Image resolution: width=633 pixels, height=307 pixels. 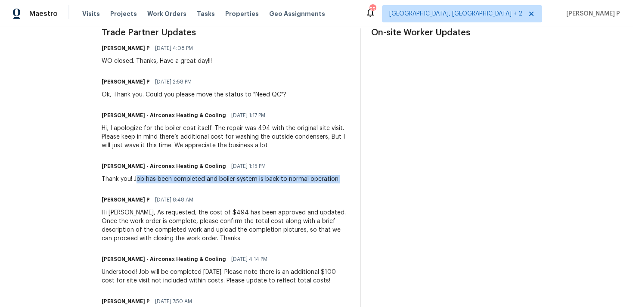 What do you see at coordinates (242, 14) in the screenshot?
I see `span: Properties` at bounding box center [242, 14].